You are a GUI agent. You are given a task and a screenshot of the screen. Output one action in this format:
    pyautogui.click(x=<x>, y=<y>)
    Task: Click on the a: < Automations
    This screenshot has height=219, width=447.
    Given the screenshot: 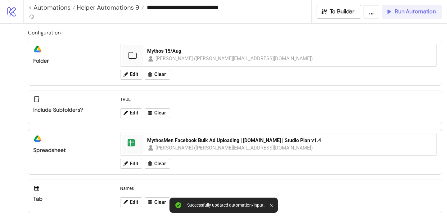 What is the action you would take?
    pyautogui.click(x=52, y=7)
    